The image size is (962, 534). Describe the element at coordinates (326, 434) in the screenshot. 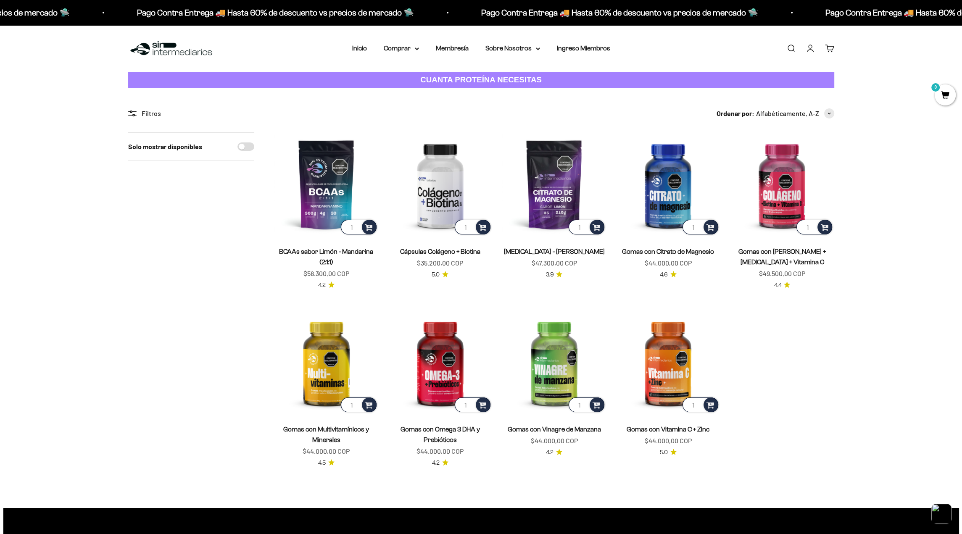

I see `a: Gomas con Multivitamínicos y Minerales` at that location.